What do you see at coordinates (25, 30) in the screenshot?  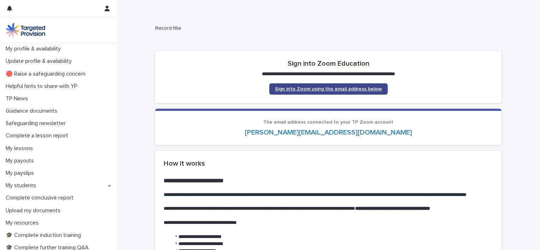 I see `img: M5nRWzHhSzIhMunXDL62` at bounding box center [25, 30].